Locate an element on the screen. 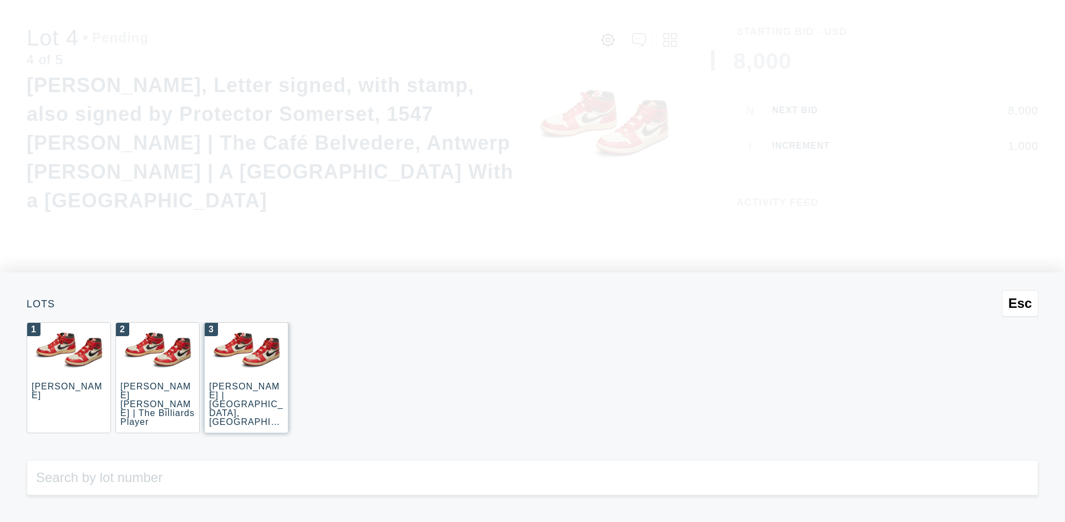 The image size is (1065, 522). div: 3 is located at coordinates (211, 329).